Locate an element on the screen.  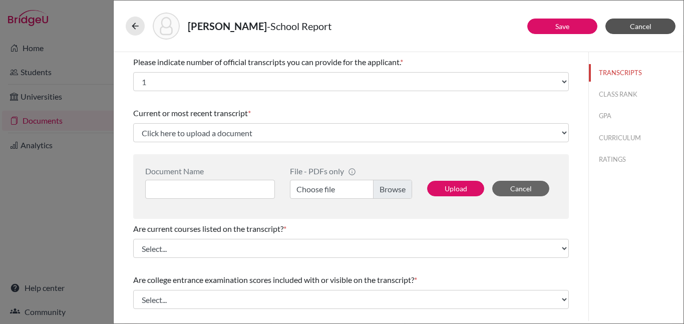
button: Upload is located at coordinates (456, 188).